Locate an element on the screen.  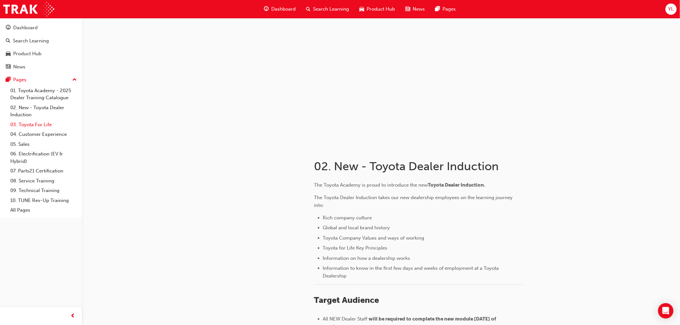
div: News is located at coordinates (19, 67).